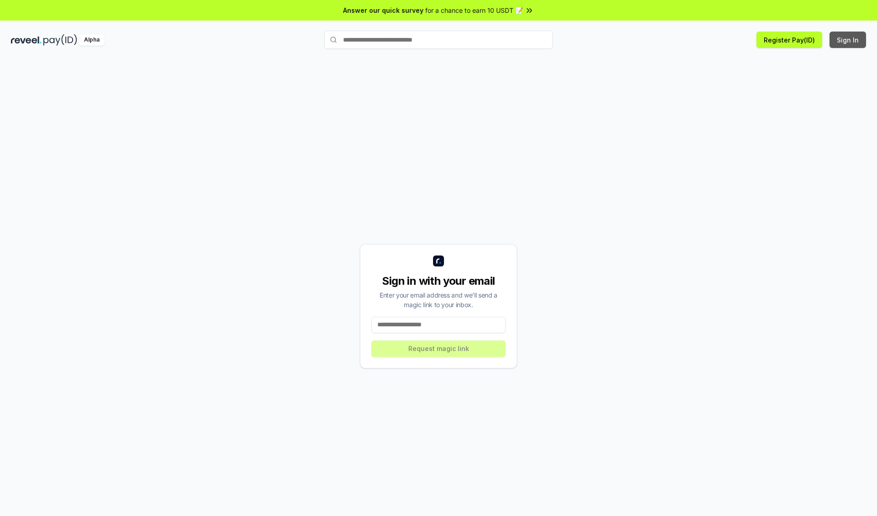 This screenshot has width=877, height=516. Describe the element at coordinates (848, 40) in the screenshot. I see `button: Sign In` at that location.